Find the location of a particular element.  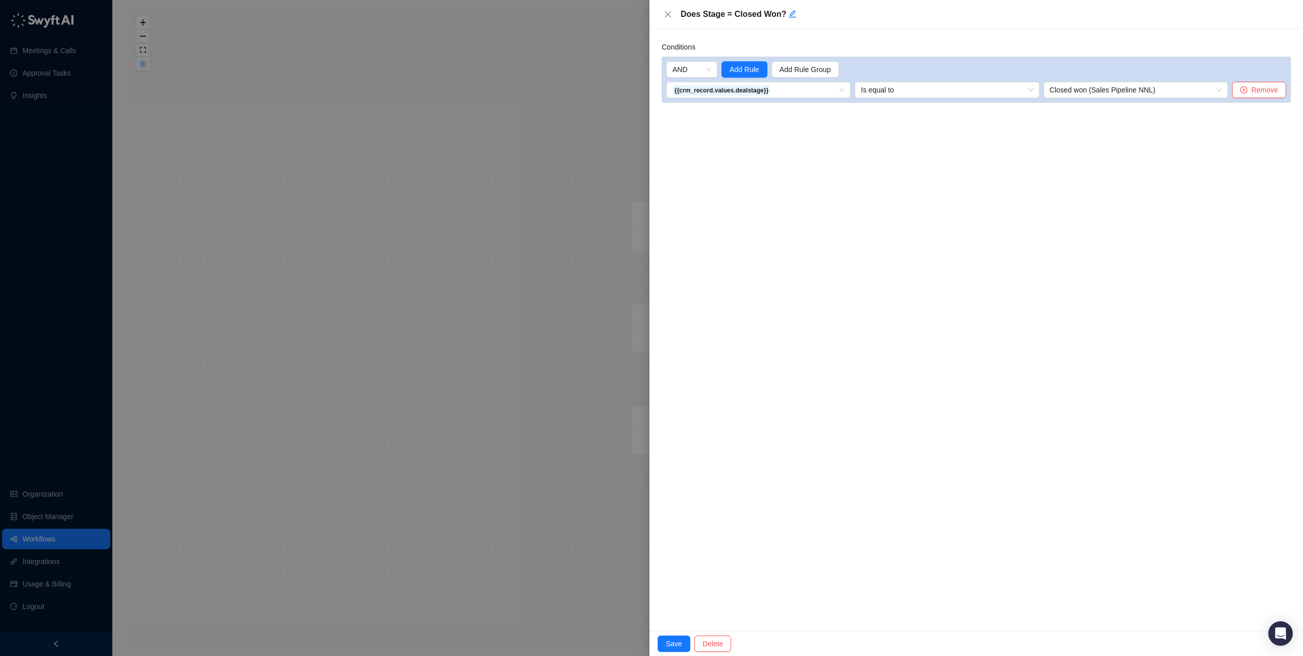

button: Close is located at coordinates (668, 14).